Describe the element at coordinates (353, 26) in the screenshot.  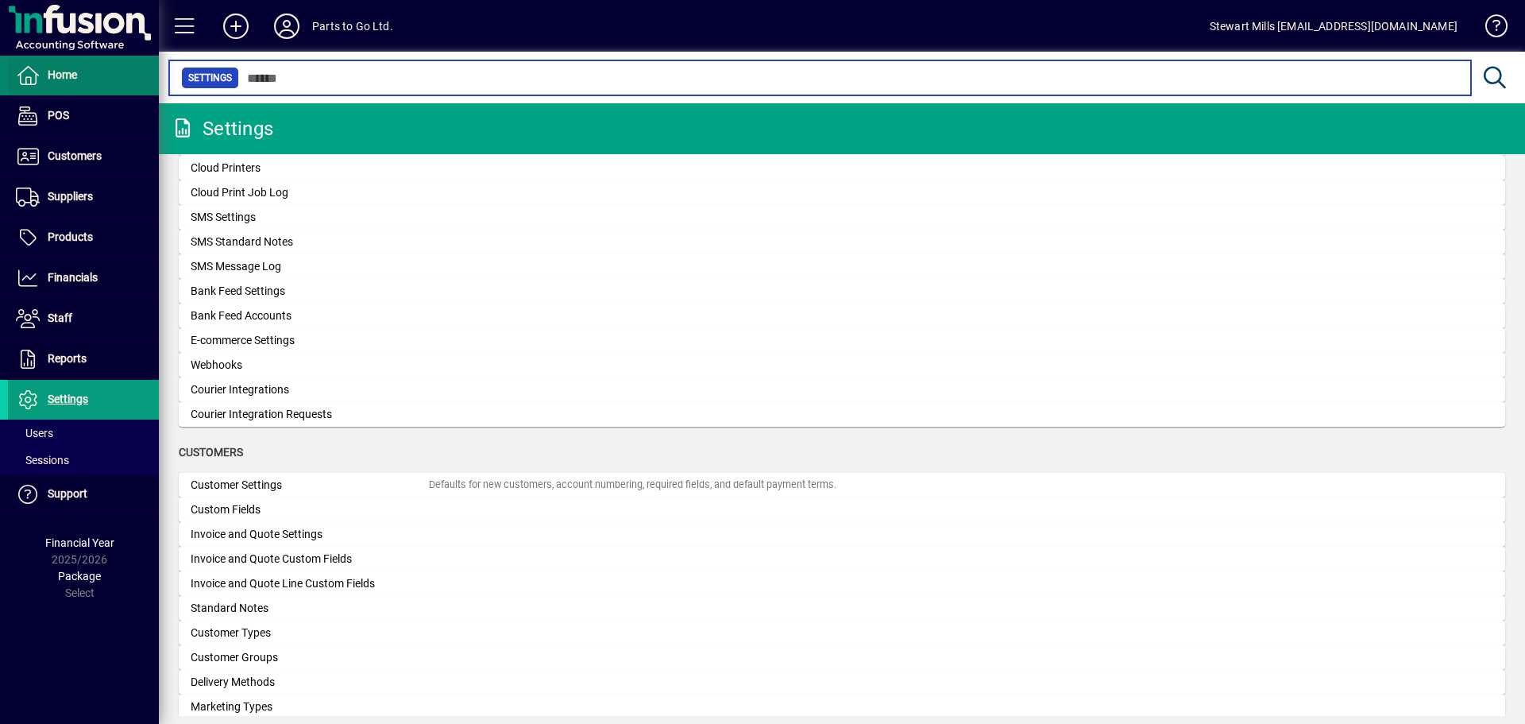
I see `div: Parts to Go Ltd.` at that location.